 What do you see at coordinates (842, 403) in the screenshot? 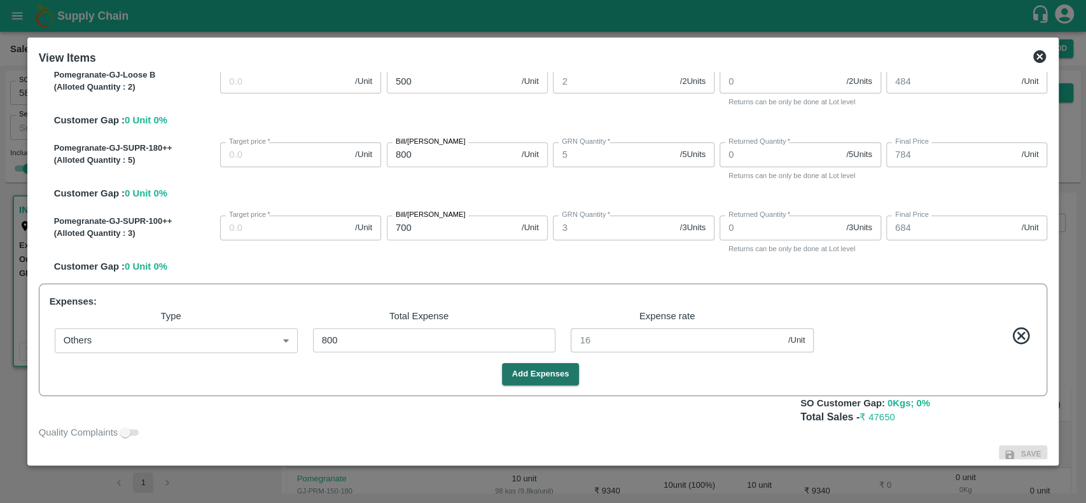
I see `b: SO Customer Gap:` at bounding box center [842, 403].